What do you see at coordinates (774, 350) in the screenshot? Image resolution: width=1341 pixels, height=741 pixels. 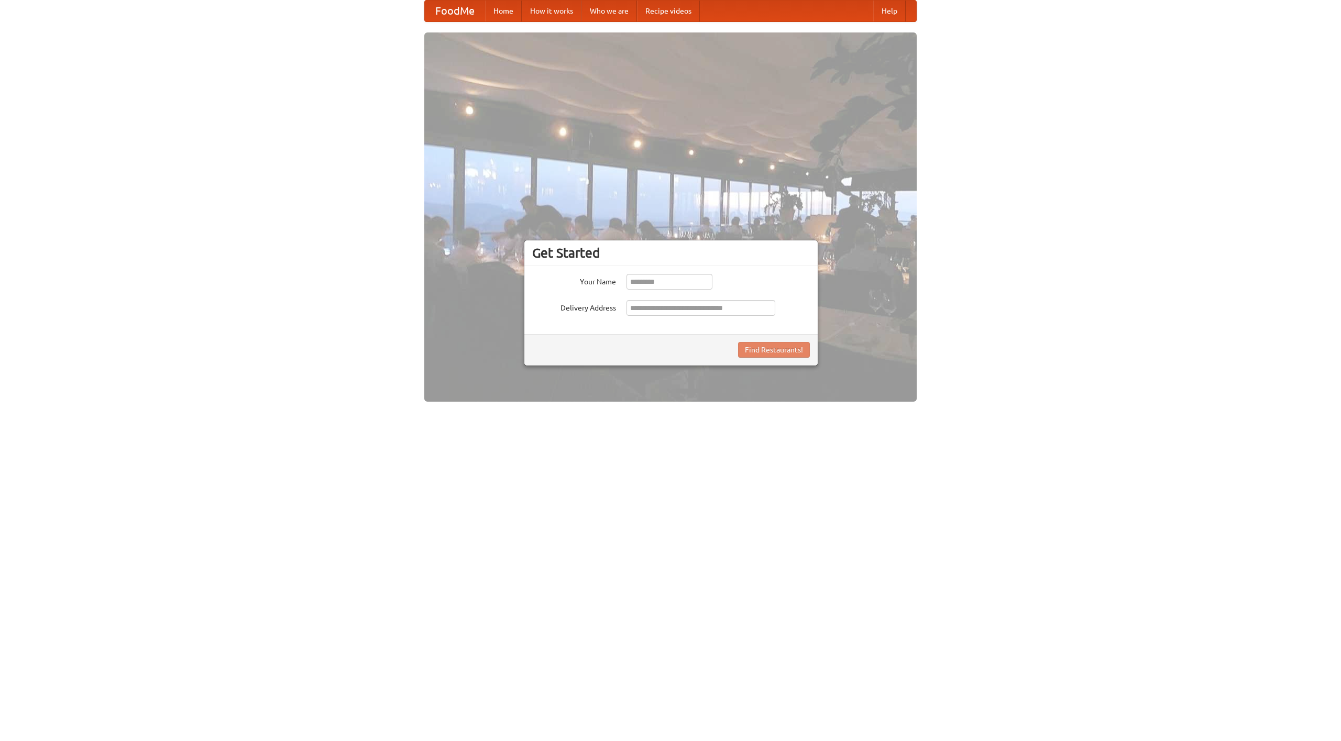 I see `button: Find Restaurants!` at bounding box center [774, 350].